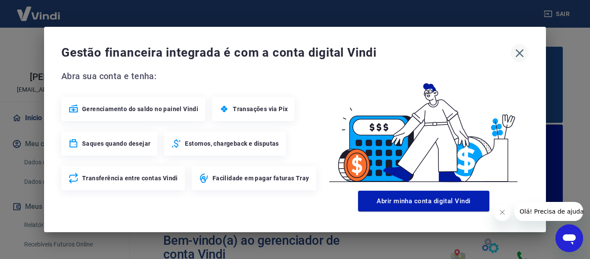 This screenshot has width=590, height=259. What do you see at coordinates (116, 143) in the screenshot?
I see `span: Saques quando desejar` at bounding box center [116, 143].